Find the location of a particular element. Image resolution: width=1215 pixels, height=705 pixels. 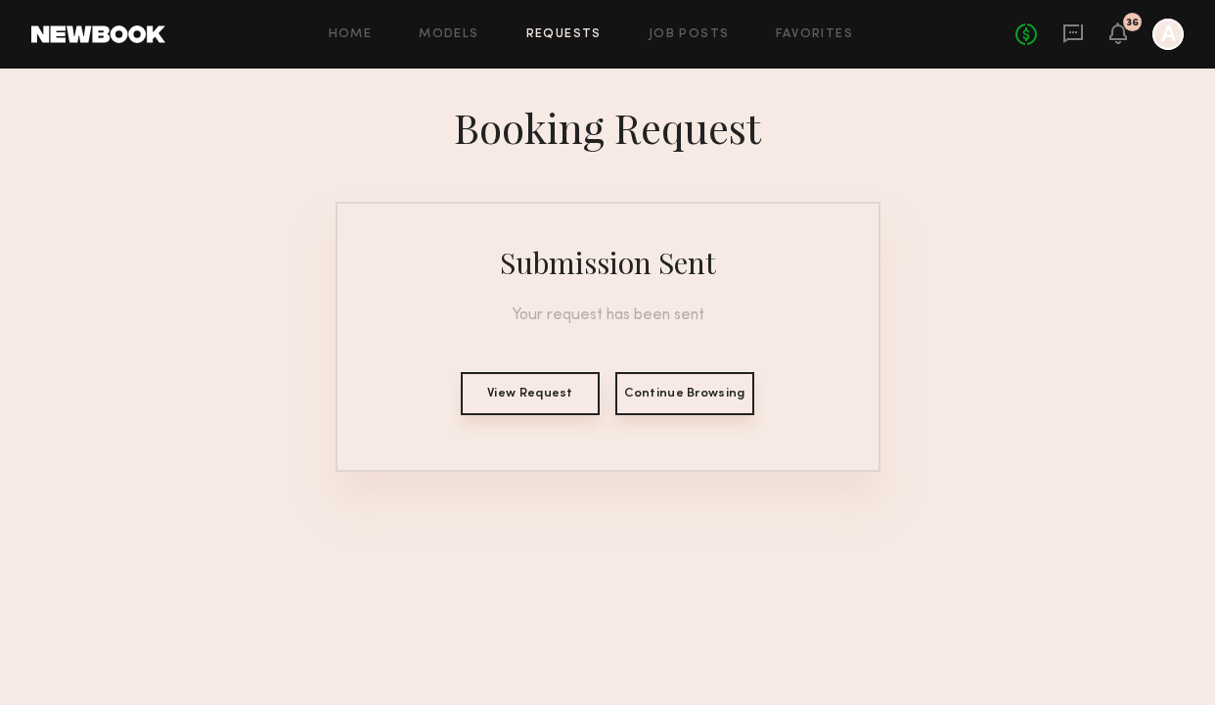

a: Favorites is located at coordinates (814, 34).